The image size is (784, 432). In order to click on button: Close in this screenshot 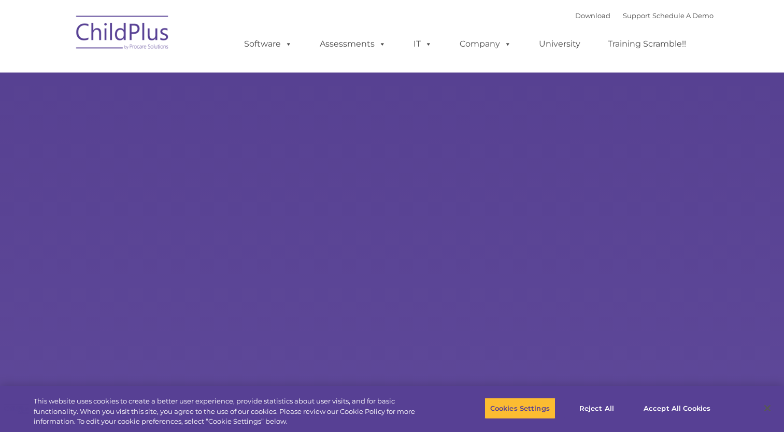, I will do `click(768, 409)`.